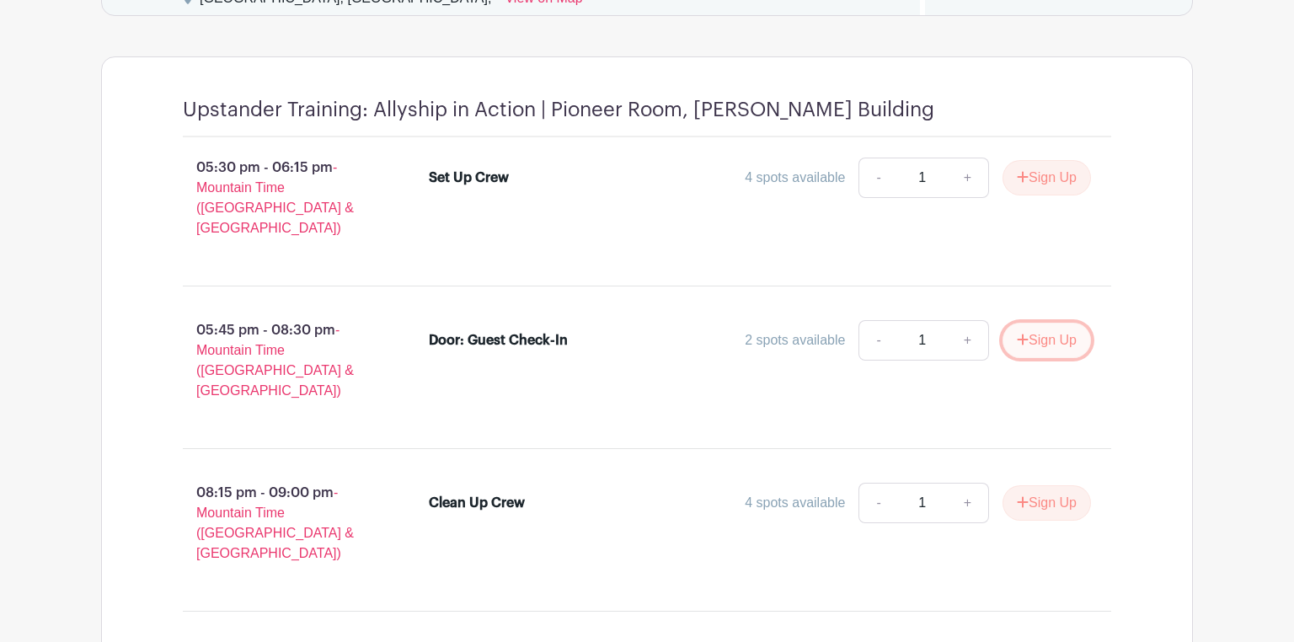 The image size is (1294, 642). I want to click on div: Set Up Crew, so click(468, 178).